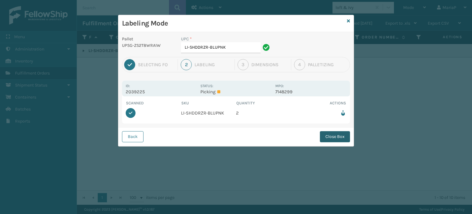 Image resolution: width=472 pixels, height=214 pixels. I want to click on label: Status:, so click(207, 86).